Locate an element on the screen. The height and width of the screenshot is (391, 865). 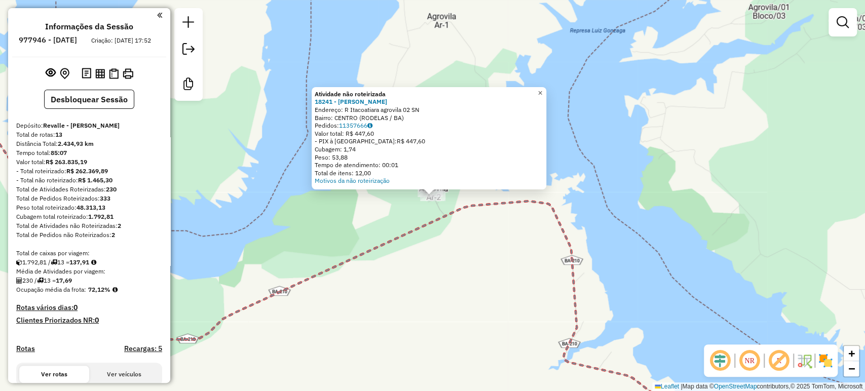
div: Valor total: R$ 447,60 is located at coordinates (429, 134).